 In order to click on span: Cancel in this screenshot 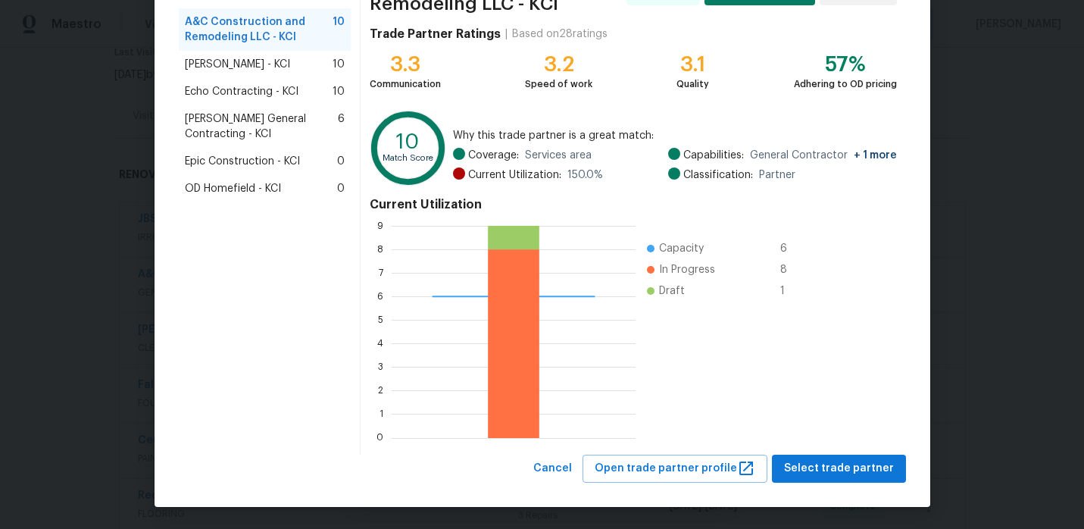, I will do `click(552, 468)`.